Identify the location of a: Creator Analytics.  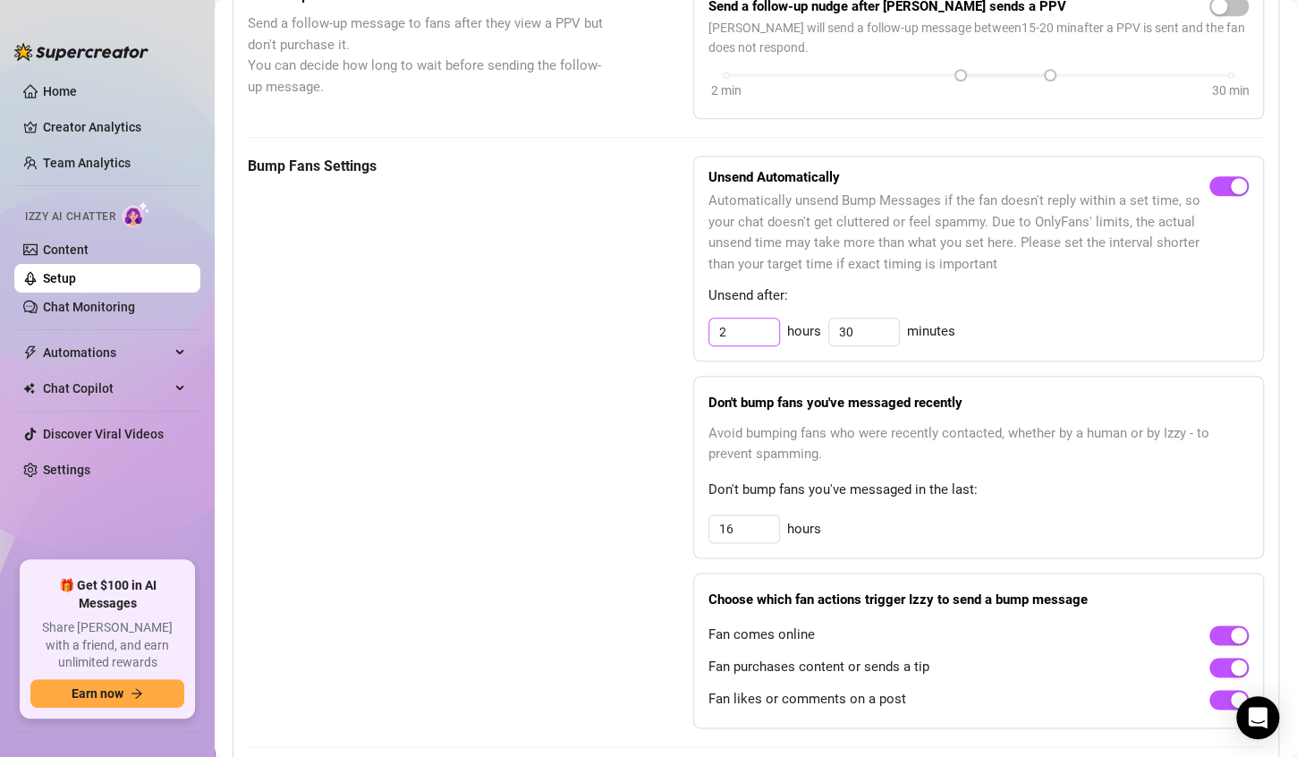
(114, 127).